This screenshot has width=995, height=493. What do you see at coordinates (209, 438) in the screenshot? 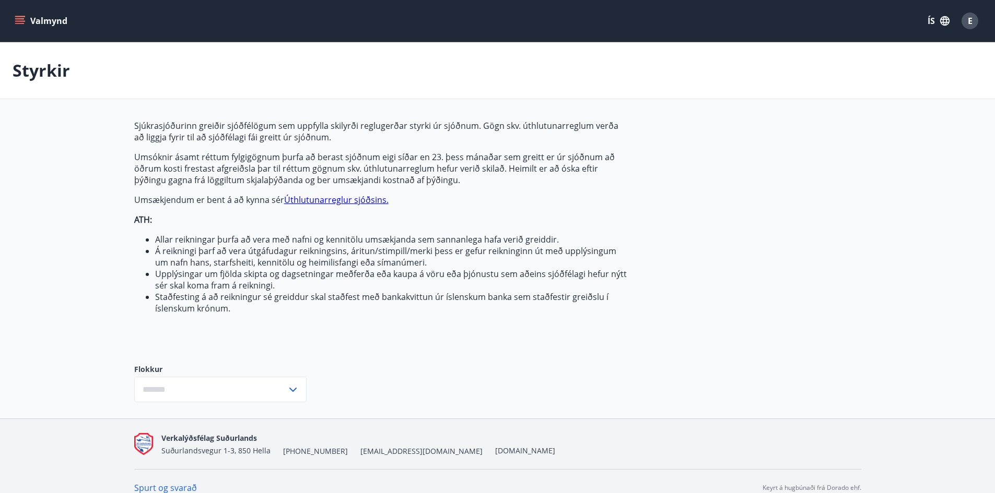
I see `span: Verkalýðsfélag Suðurlands` at bounding box center [209, 438].